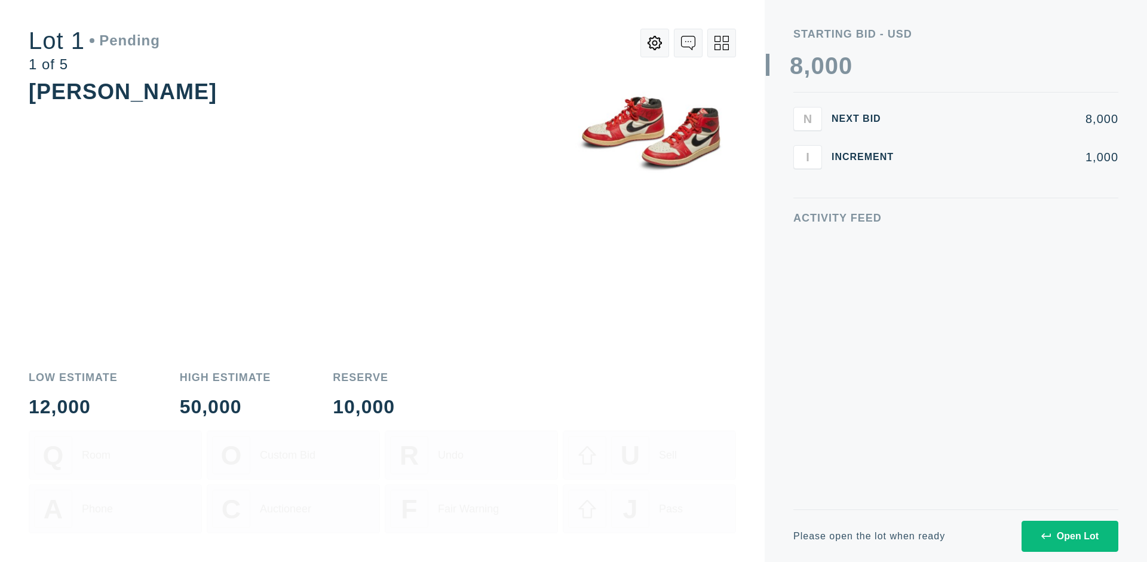  Describe the element at coordinates (1069, 536) in the screenshot. I see `div: Open Lot` at that location.